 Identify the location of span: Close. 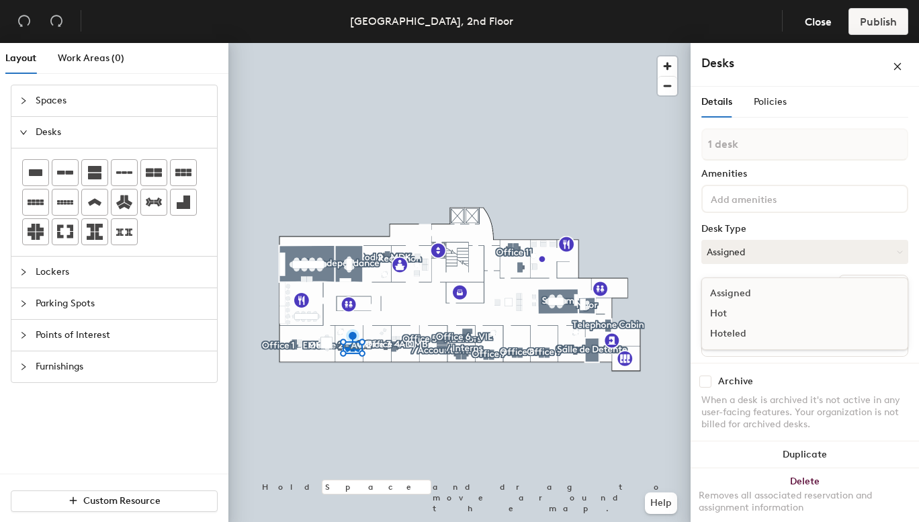
(818, 21).